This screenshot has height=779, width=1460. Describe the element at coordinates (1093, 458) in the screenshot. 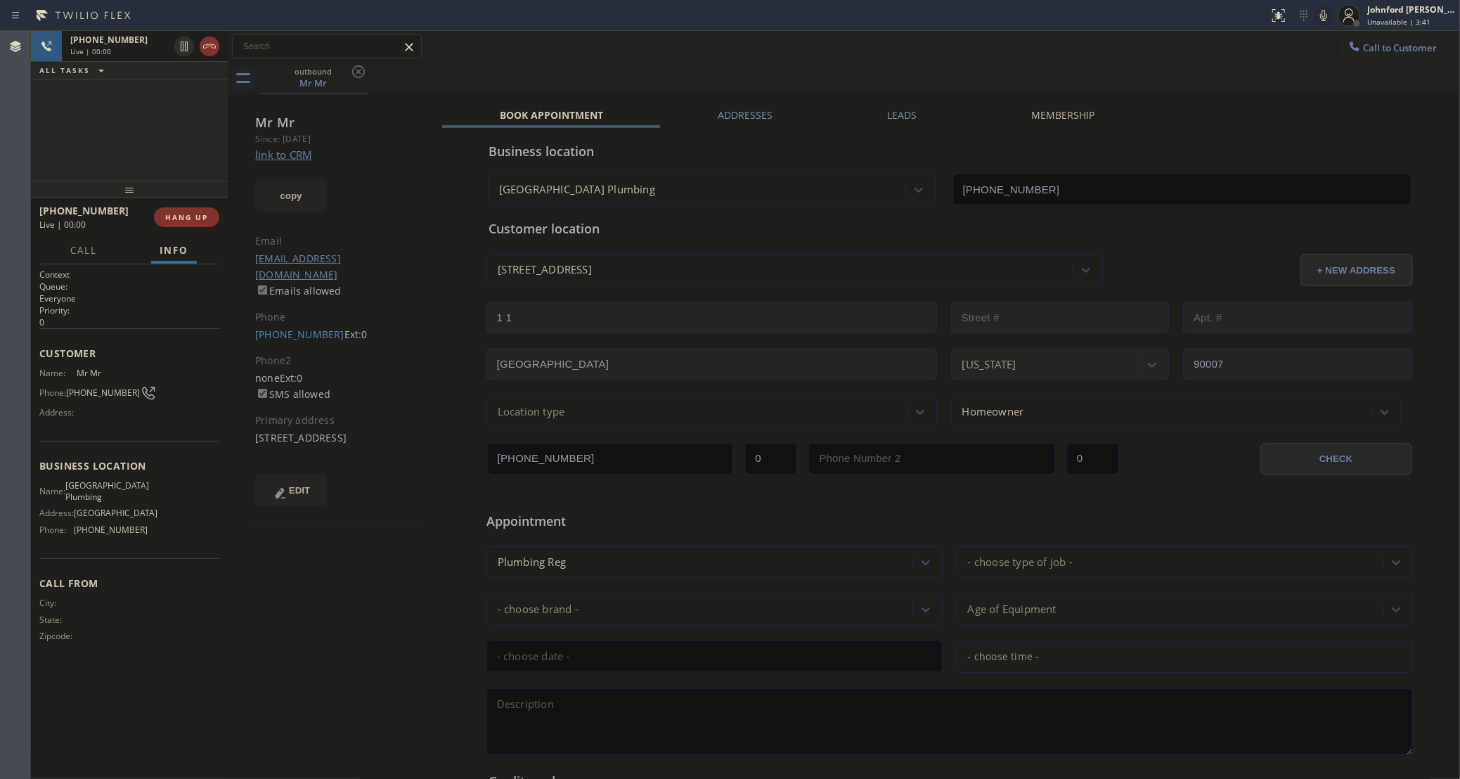

I see `input: Ext. 2` at that location.